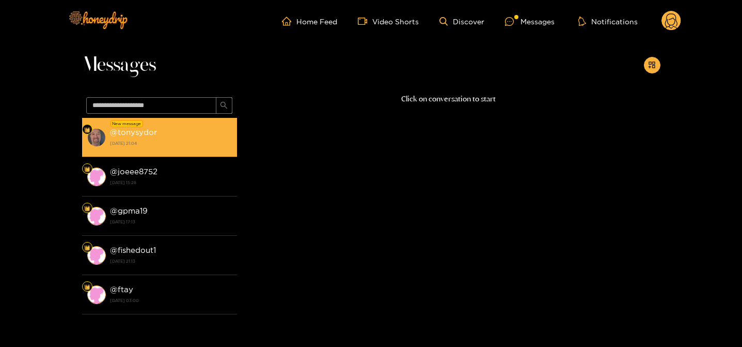 The image size is (742, 347). I want to click on span: appstore-add, so click(652, 65).